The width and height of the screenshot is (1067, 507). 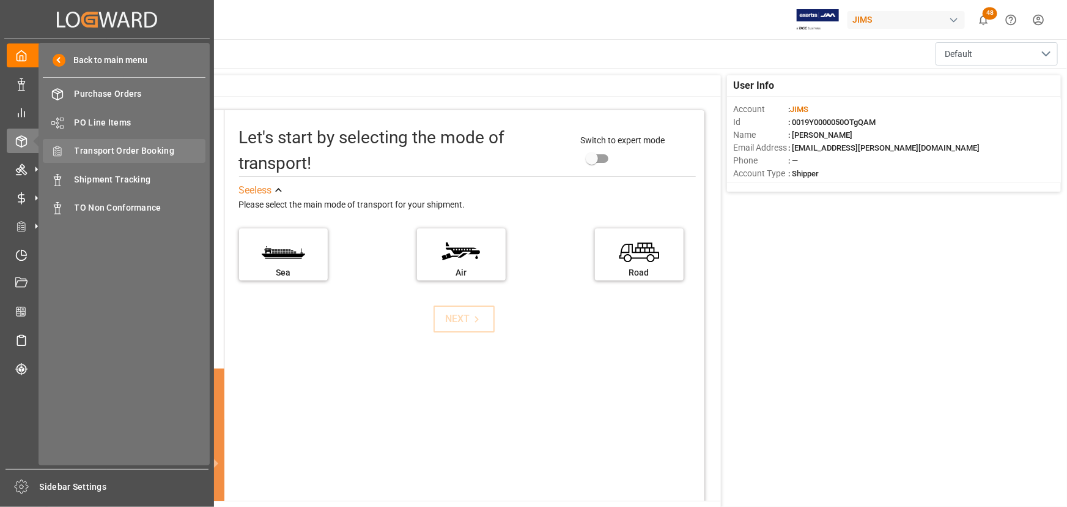 I want to click on a: Data Management, so click(x=107, y=83).